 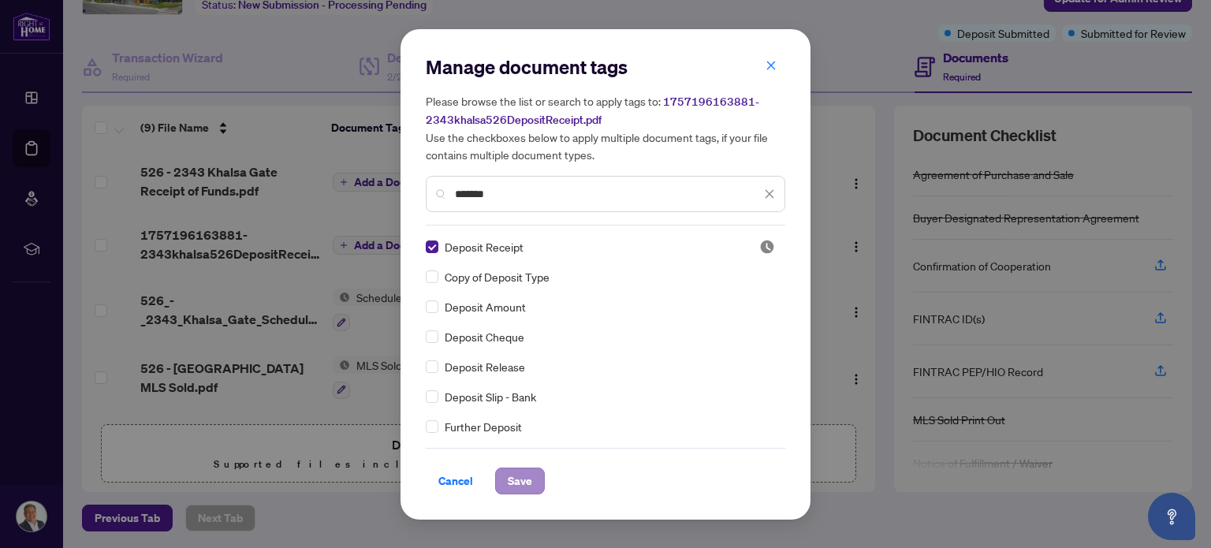 I want to click on h5: Please browse the list or search to apply tags to: Use the checkboxes below to apply multiple doc..., so click(x=606, y=128).